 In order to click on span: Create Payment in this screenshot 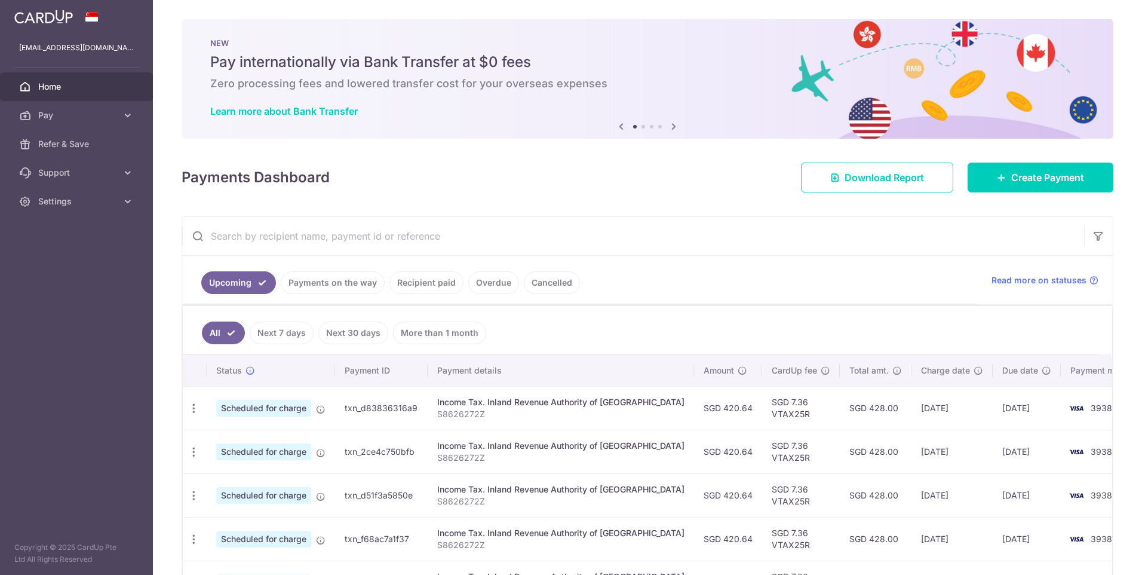, I will do `click(1048, 177)`.